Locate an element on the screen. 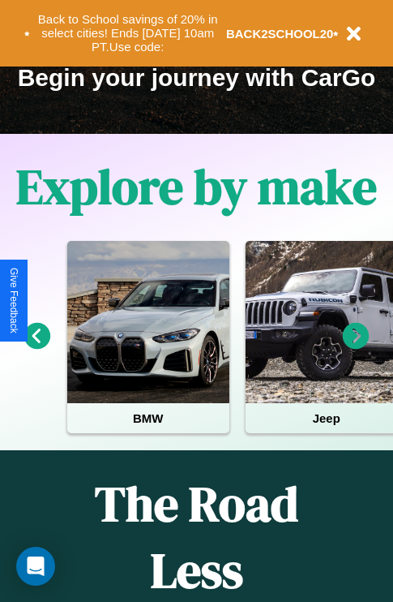 The height and width of the screenshot is (602, 393). div: Open Intercom Messenger is located at coordinates (36, 566).